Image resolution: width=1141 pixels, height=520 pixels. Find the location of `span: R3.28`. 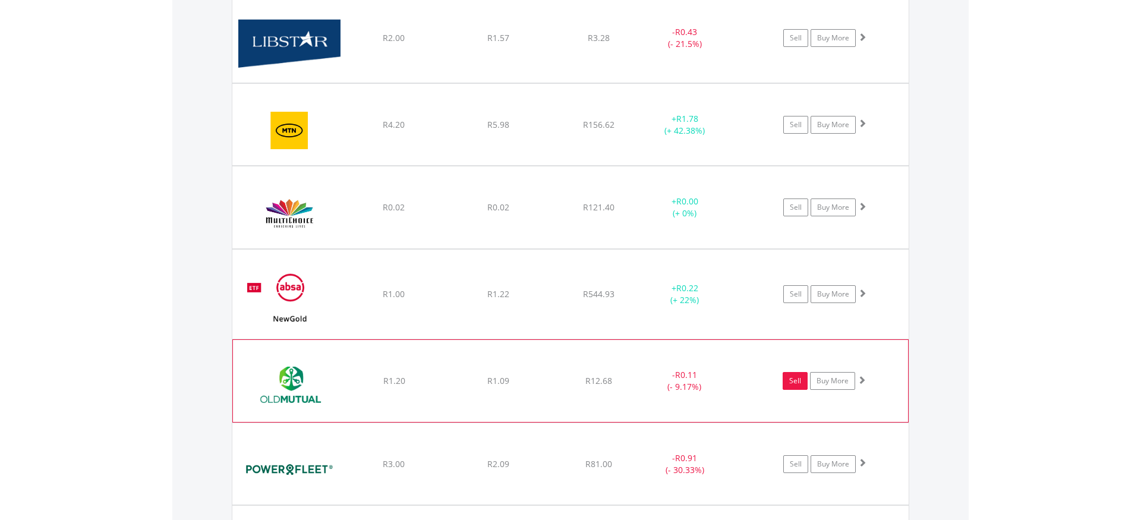

span: R3.28 is located at coordinates (599, 37).